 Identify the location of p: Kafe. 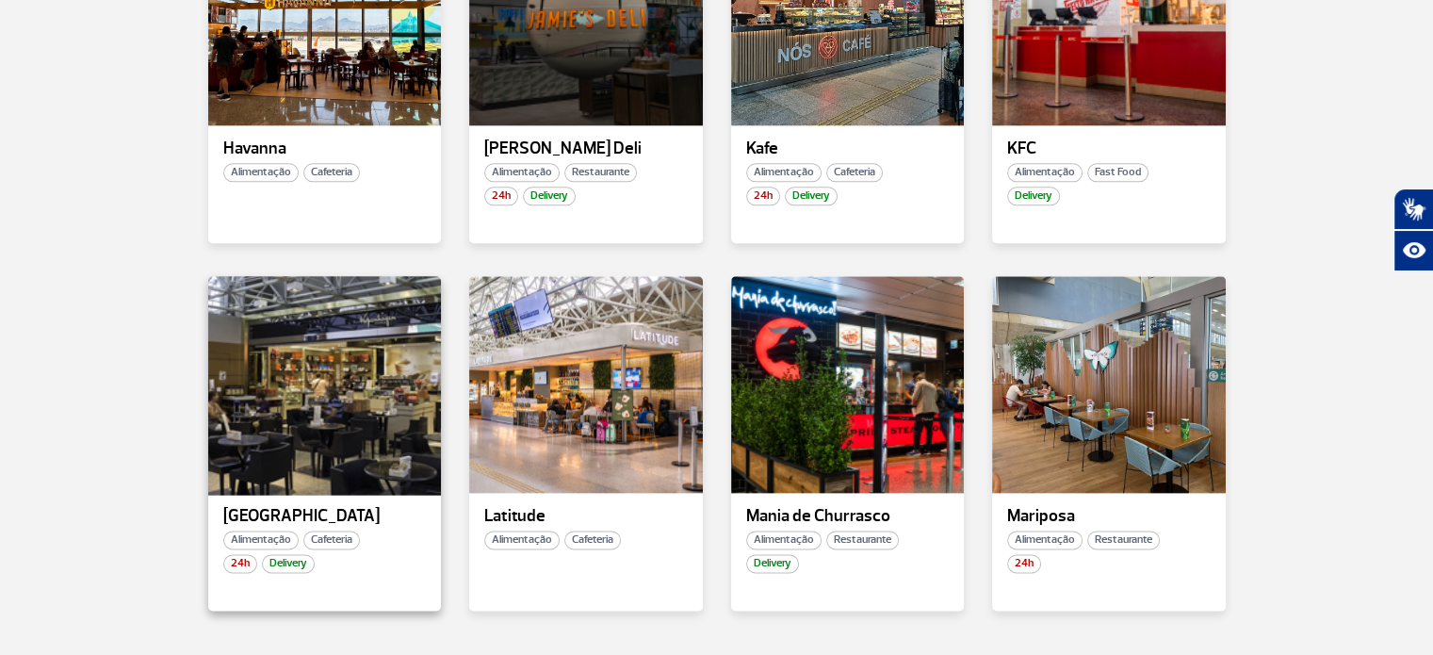
(848, 149).